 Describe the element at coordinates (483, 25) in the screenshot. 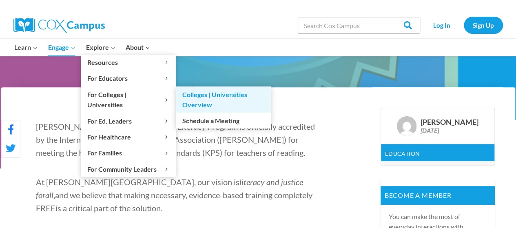

I see `a: Sign Up` at that location.